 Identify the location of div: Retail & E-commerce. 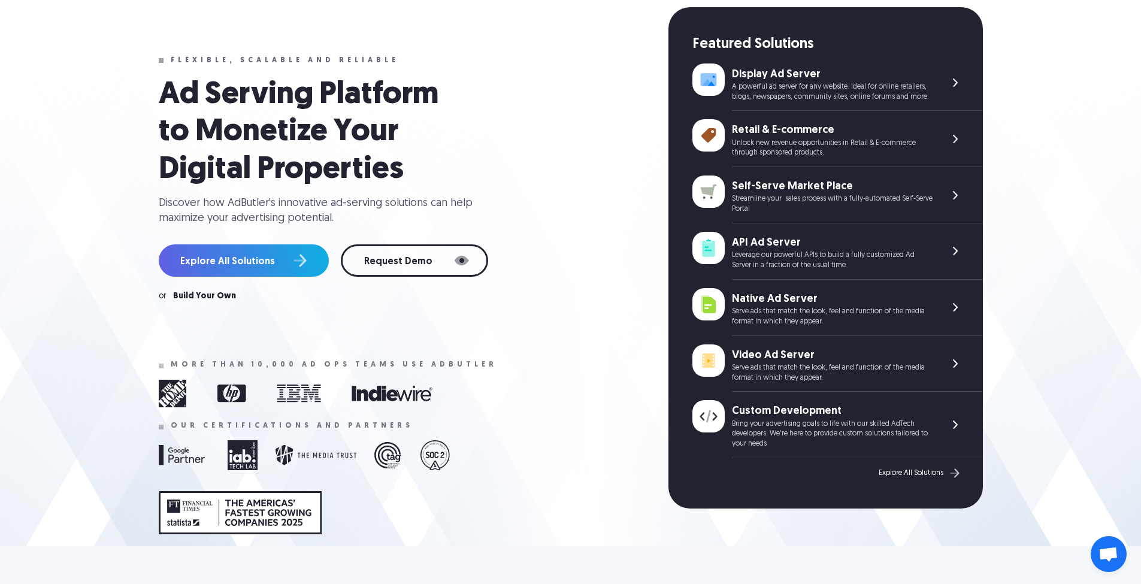
(832, 130).